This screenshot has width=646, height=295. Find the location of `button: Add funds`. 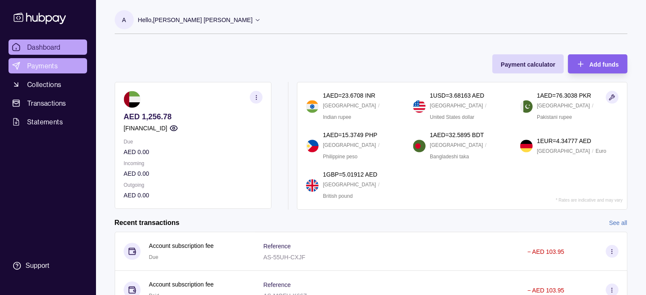

button: Add funds is located at coordinates (597, 64).